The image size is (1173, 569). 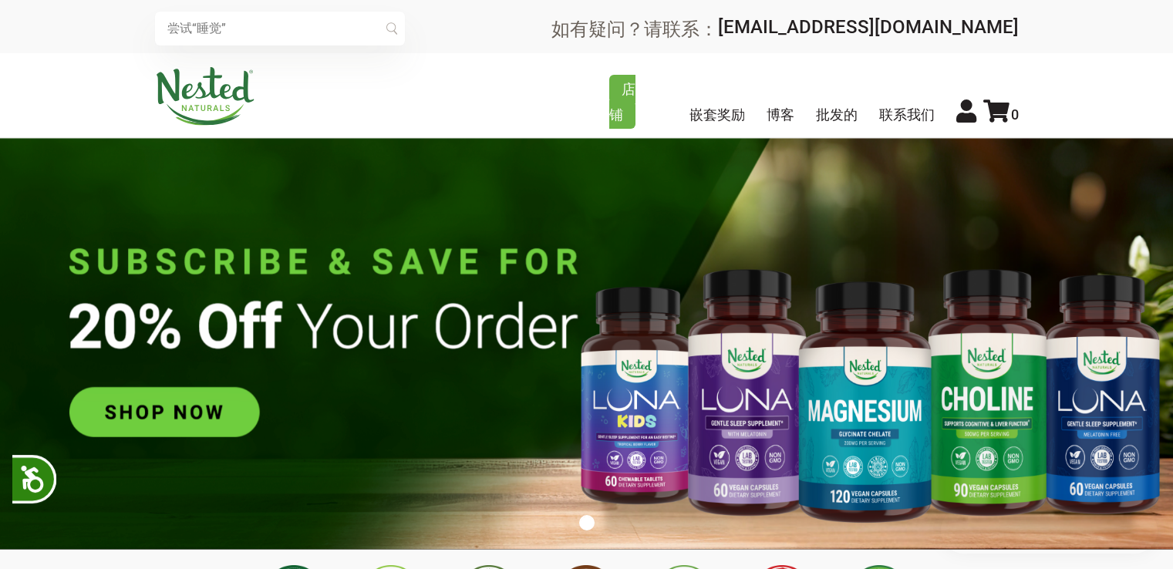 What do you see at coordinates (780, 114) in the screenshot?
I see `font: 博客` at bounding box center [780, 114].